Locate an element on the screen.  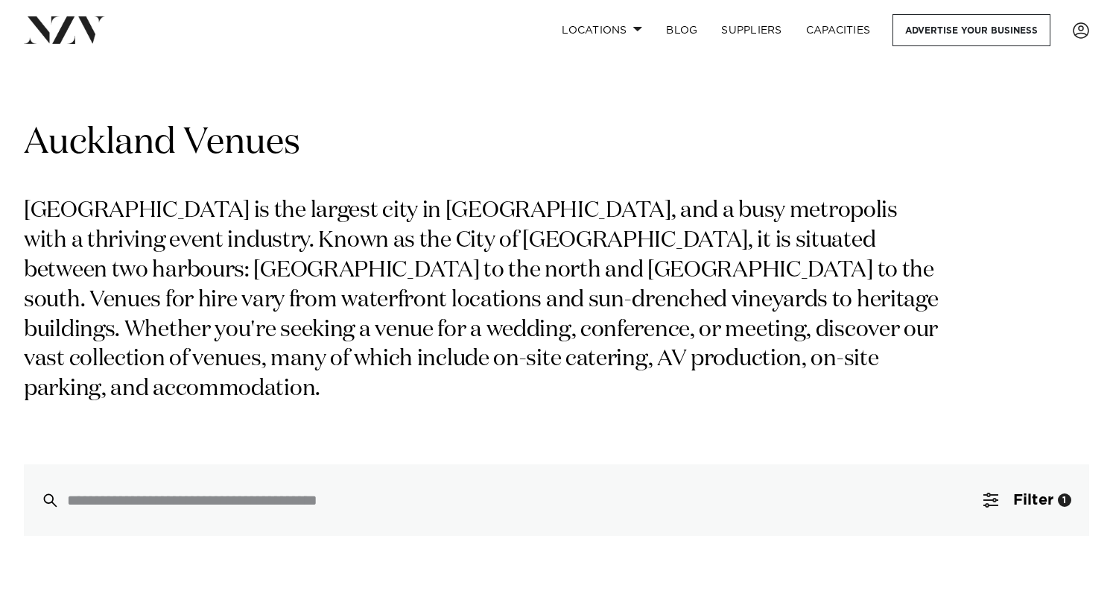
img: nzv-logo.png is located at coordinates (64, 30).